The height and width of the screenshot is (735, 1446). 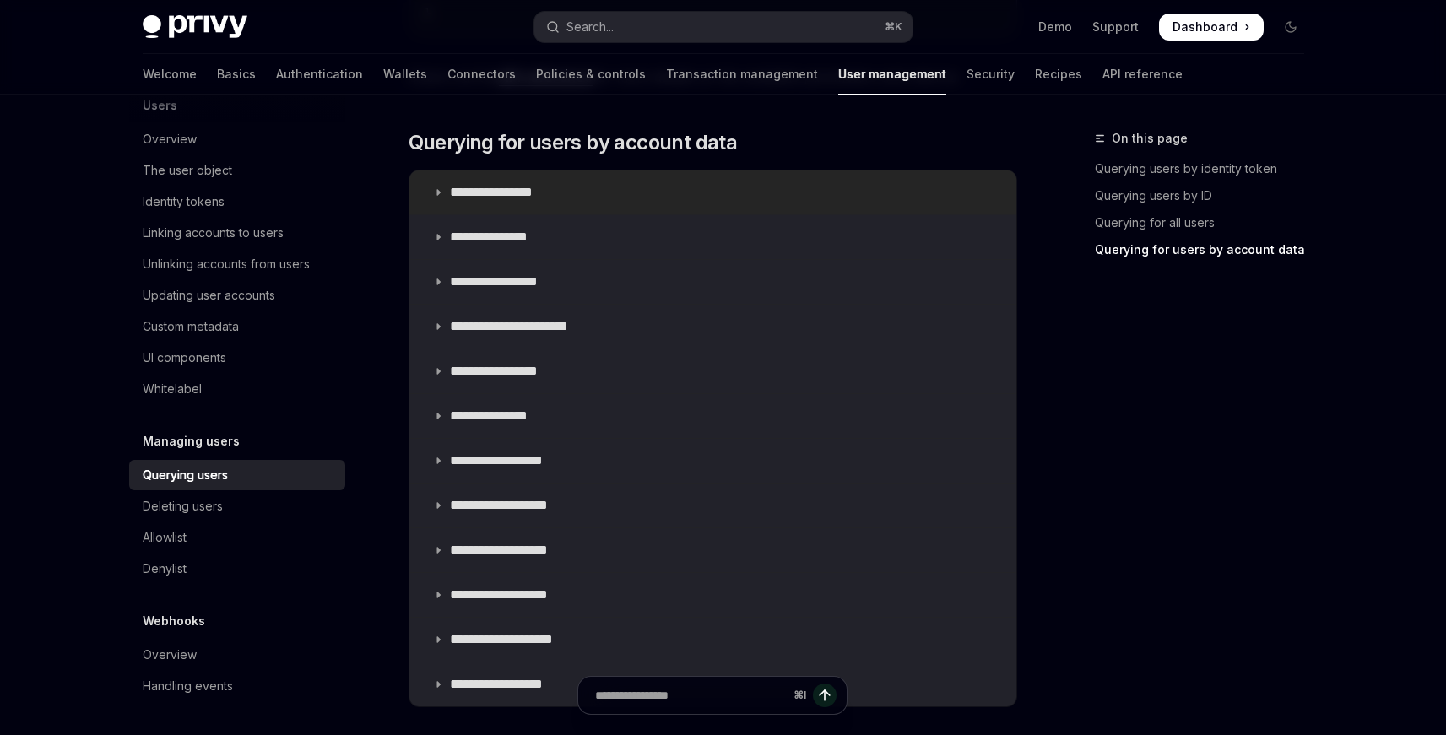 What do you see at coordinates (237, 389) in the screenshot?
I see `a: Whitelabel` at bounding box center [237, 389].